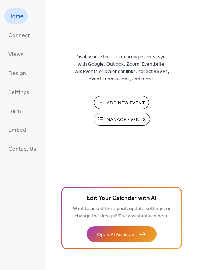 The image size is (197, 270). What do you see at coordinates (22, 149) in the screenshot?
I see `a: Contact Us` at bounding box center [22, 149].